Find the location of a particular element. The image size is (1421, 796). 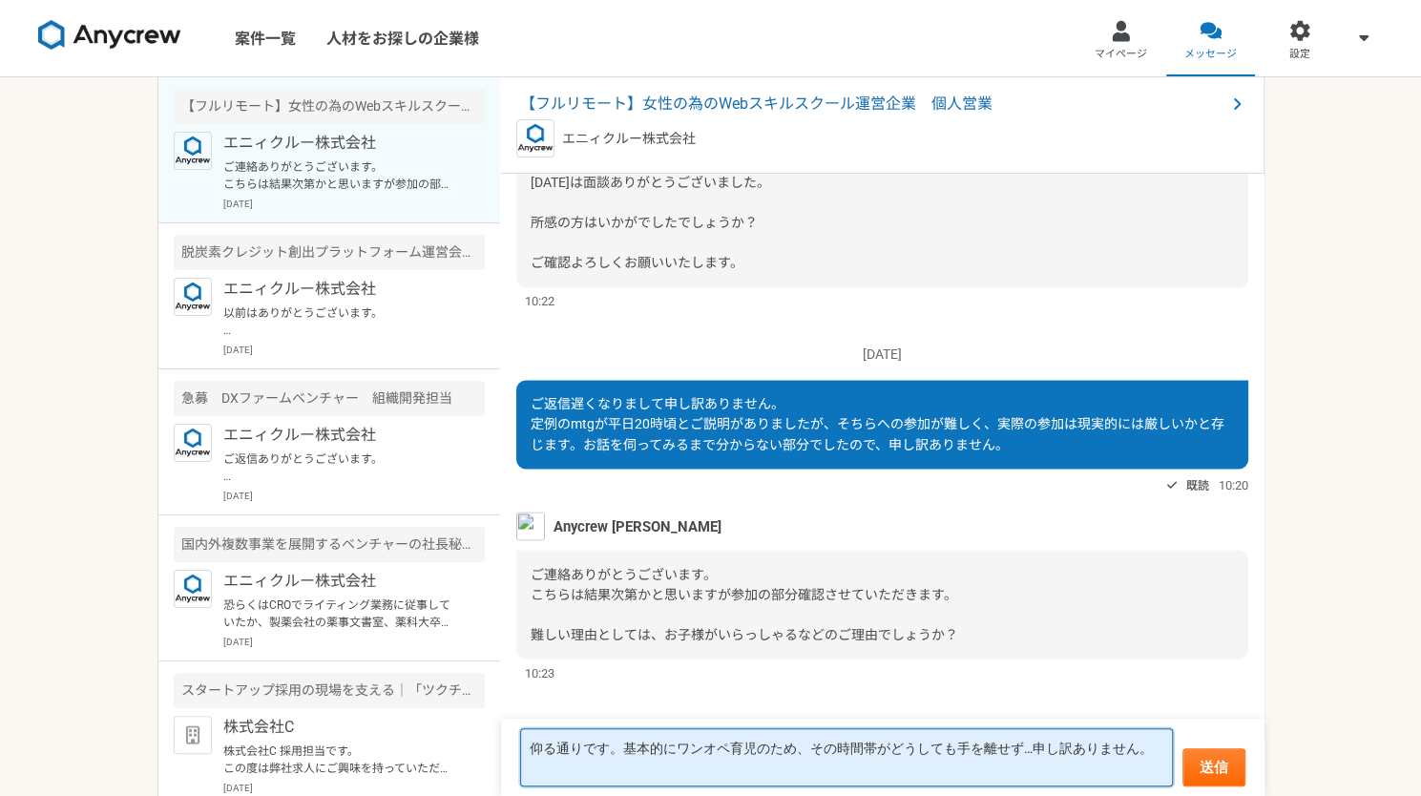

span: 設定 is located at coordinates (1300, 54).